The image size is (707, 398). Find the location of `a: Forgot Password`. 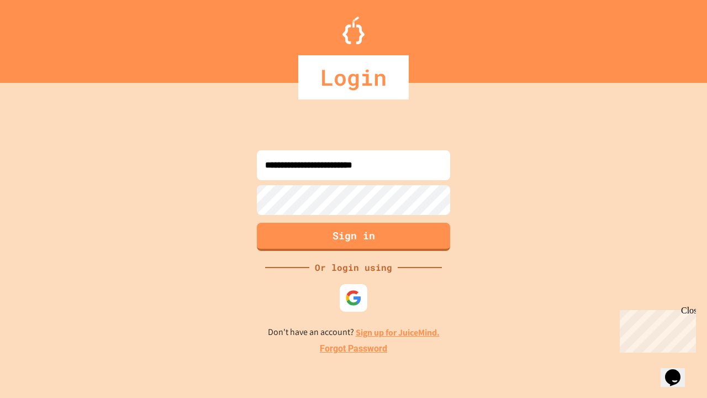

a: Forgot Password is located at coordinates (354, 349).